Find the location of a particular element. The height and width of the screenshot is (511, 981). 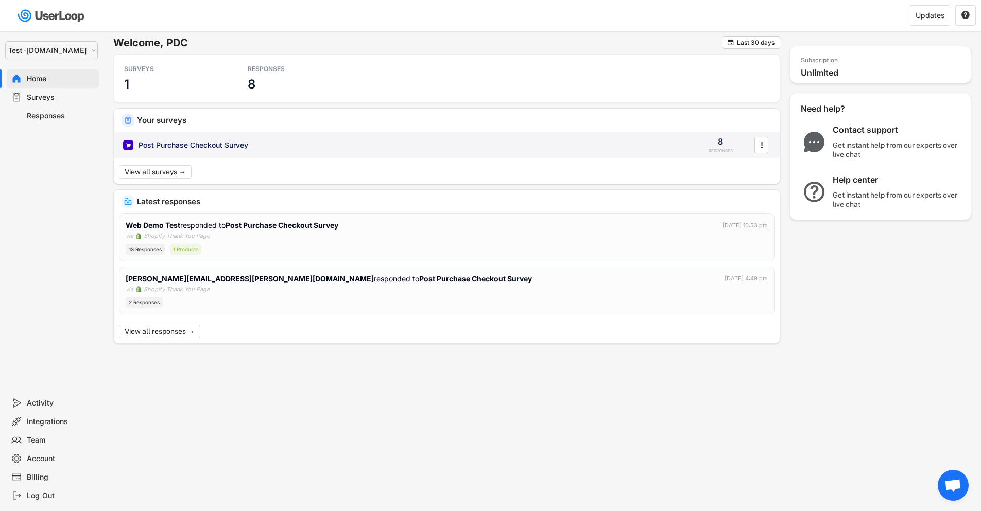

div: Your surveys is located at coordinates (454, 120).